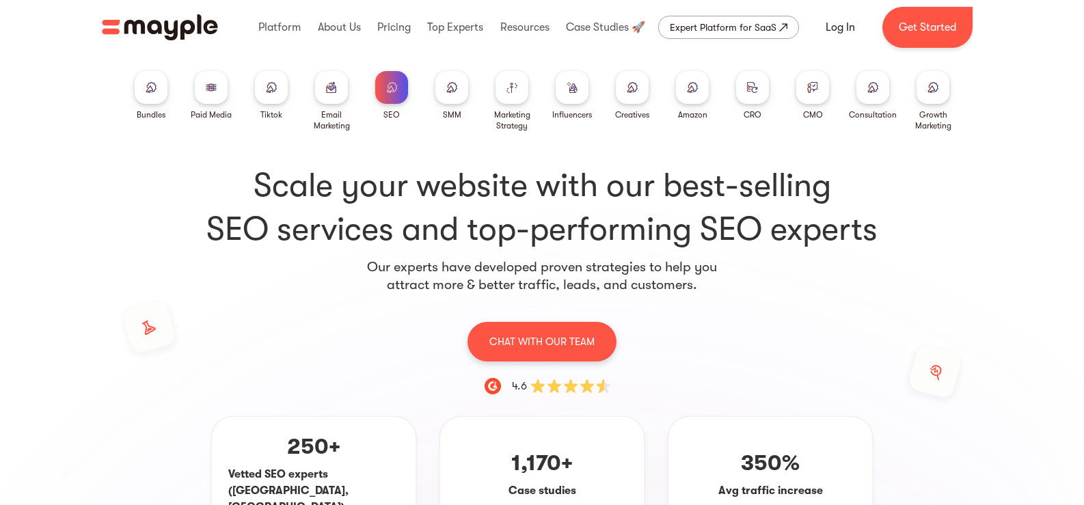  What do you see at coordinates (160, 27) in the screenshot?
I see `img: Mayple logo` at bounding box center [160, 27].